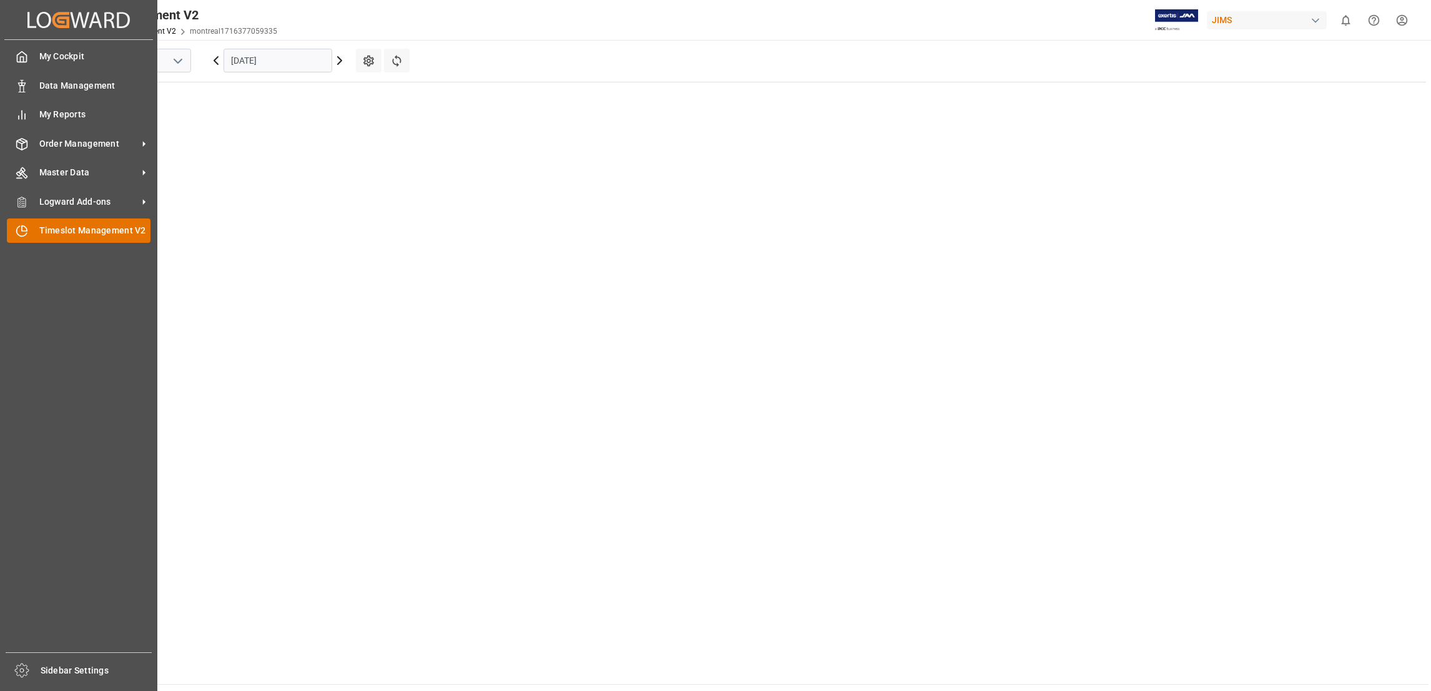  Describe the element at coordinates (95, 230) in the screenshot. I see `span: Timeslot Management V2` at that location.